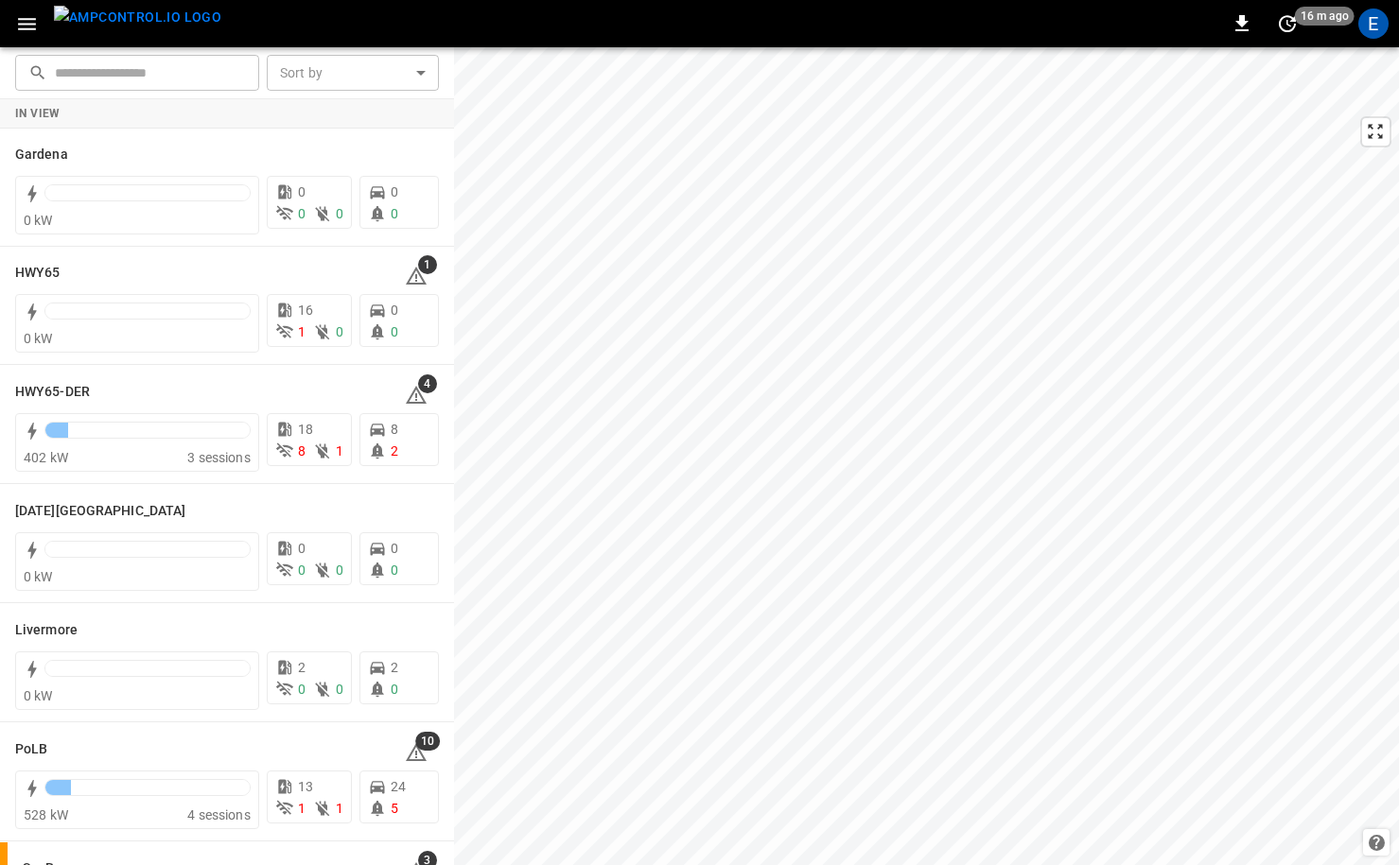  I want to click on span: 528 kW, so click(45, 815).